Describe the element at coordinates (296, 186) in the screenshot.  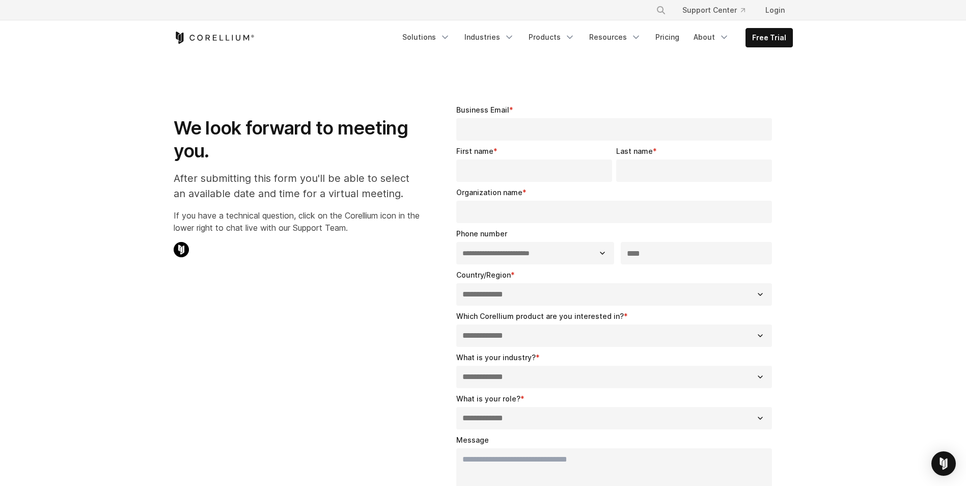
I see `p: After submitting this form you'll be able to select an available date and time for a virtual meet...` at that location.